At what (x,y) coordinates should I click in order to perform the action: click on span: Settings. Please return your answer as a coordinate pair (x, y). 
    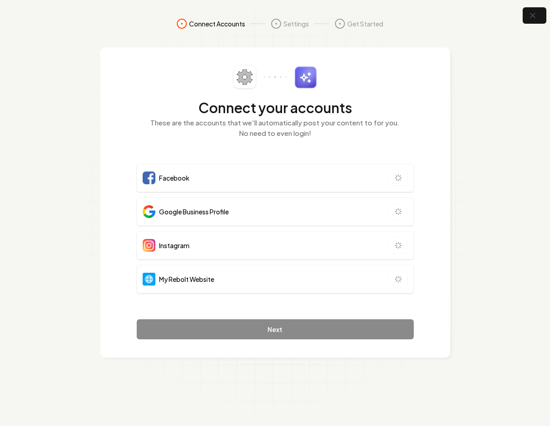
    Looking at the image, I should click on (296, 24).